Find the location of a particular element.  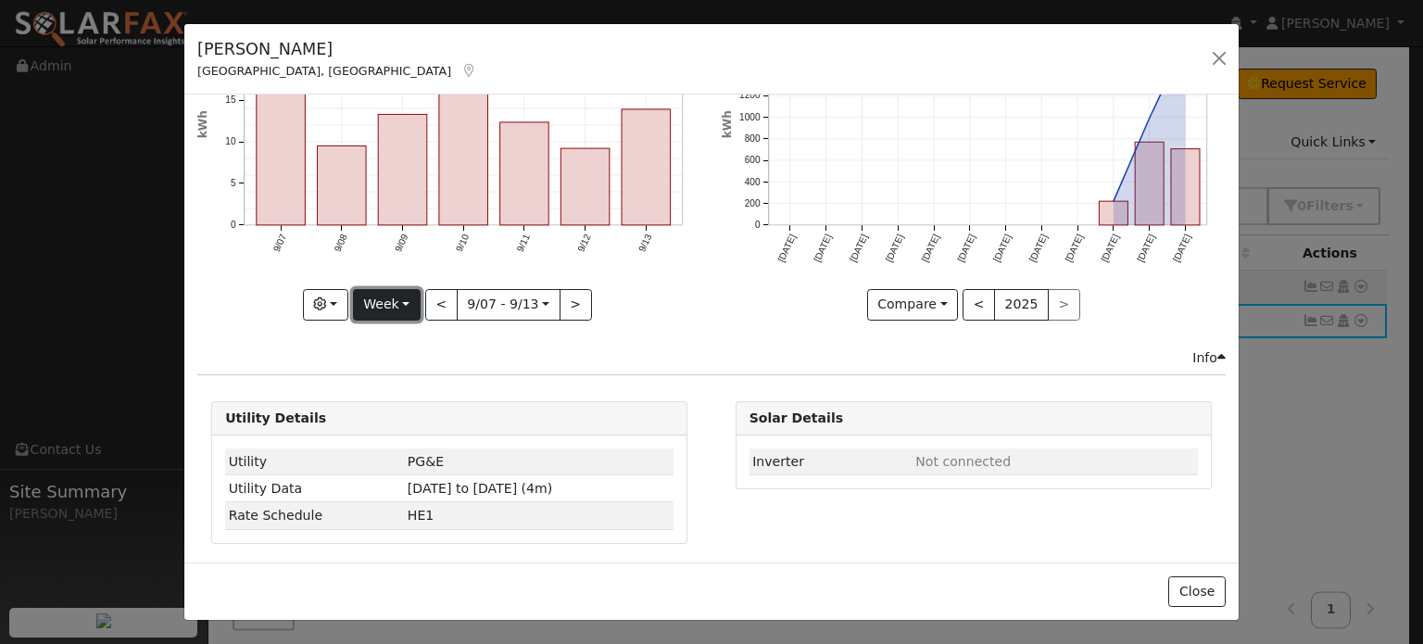

text: 10 is located at coordinates (231, 142).